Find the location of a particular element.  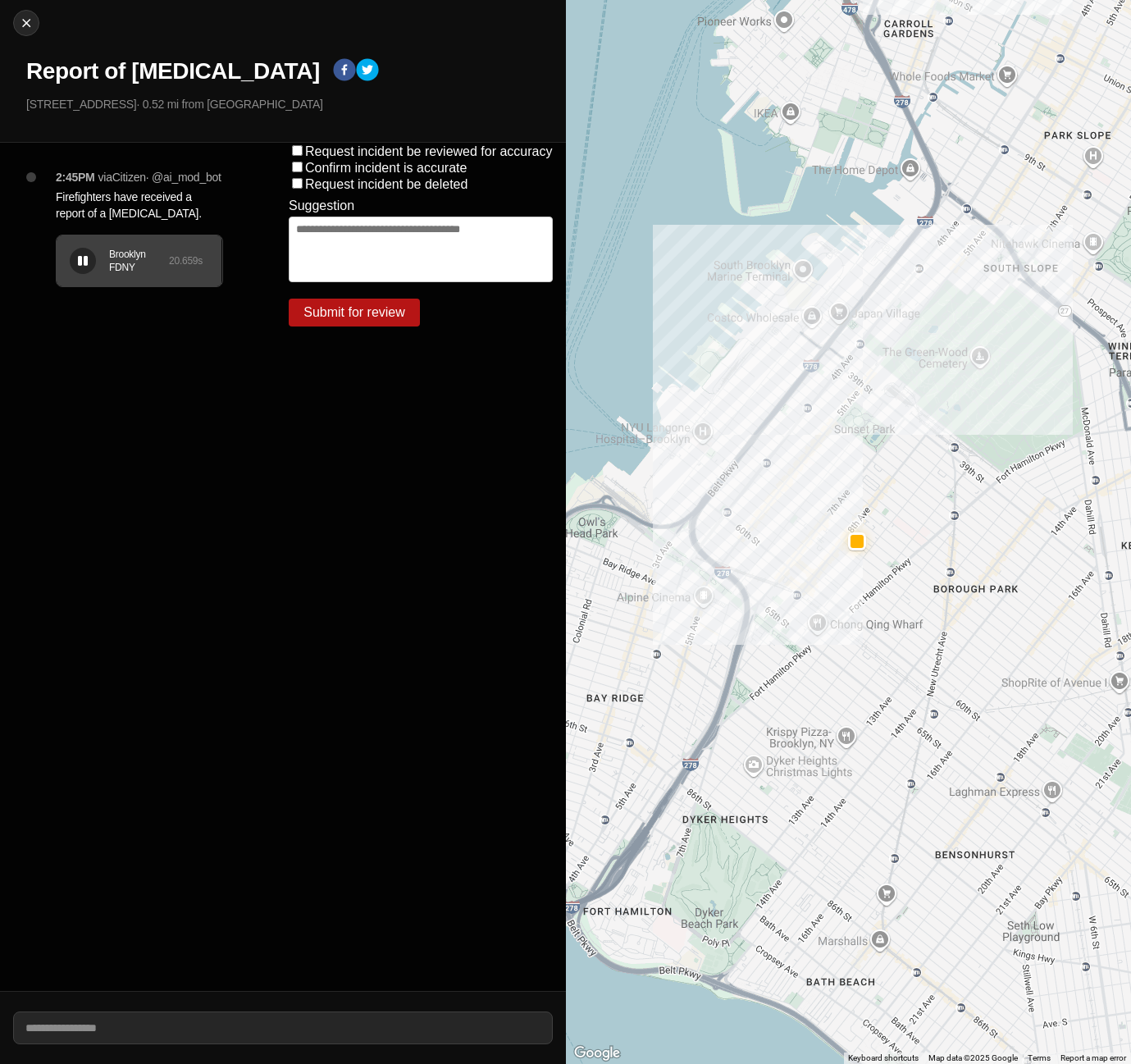

button: Keyboard shortcuts is located at coordinates (883, 1058).